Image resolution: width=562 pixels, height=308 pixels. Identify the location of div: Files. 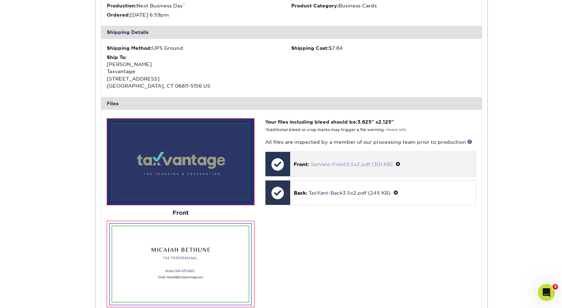
(292, 104).